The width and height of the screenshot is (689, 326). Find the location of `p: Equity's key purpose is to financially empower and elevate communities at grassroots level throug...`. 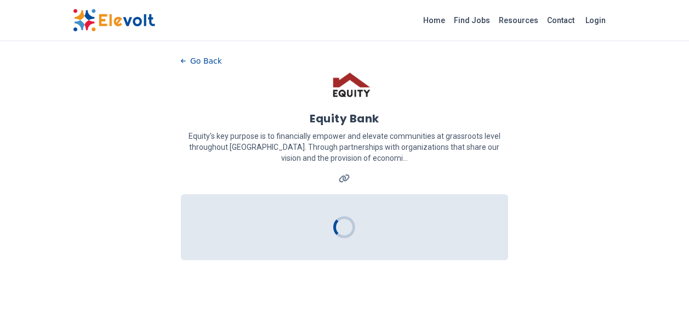

p: Equity's key purpose is to financially empower and elevate communities at grassroots level throug... is located at coordinates (344, 147).